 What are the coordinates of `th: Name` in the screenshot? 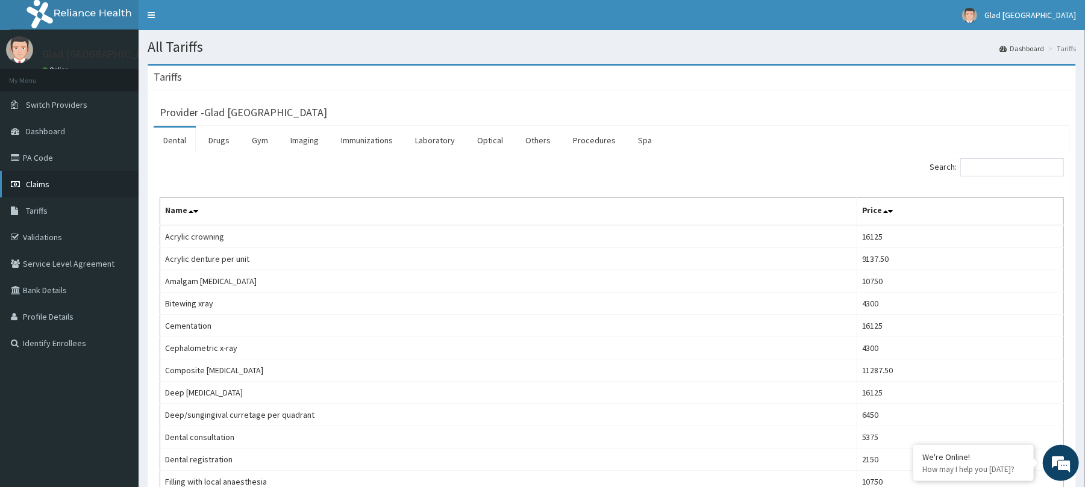 It's located at (509, 212).